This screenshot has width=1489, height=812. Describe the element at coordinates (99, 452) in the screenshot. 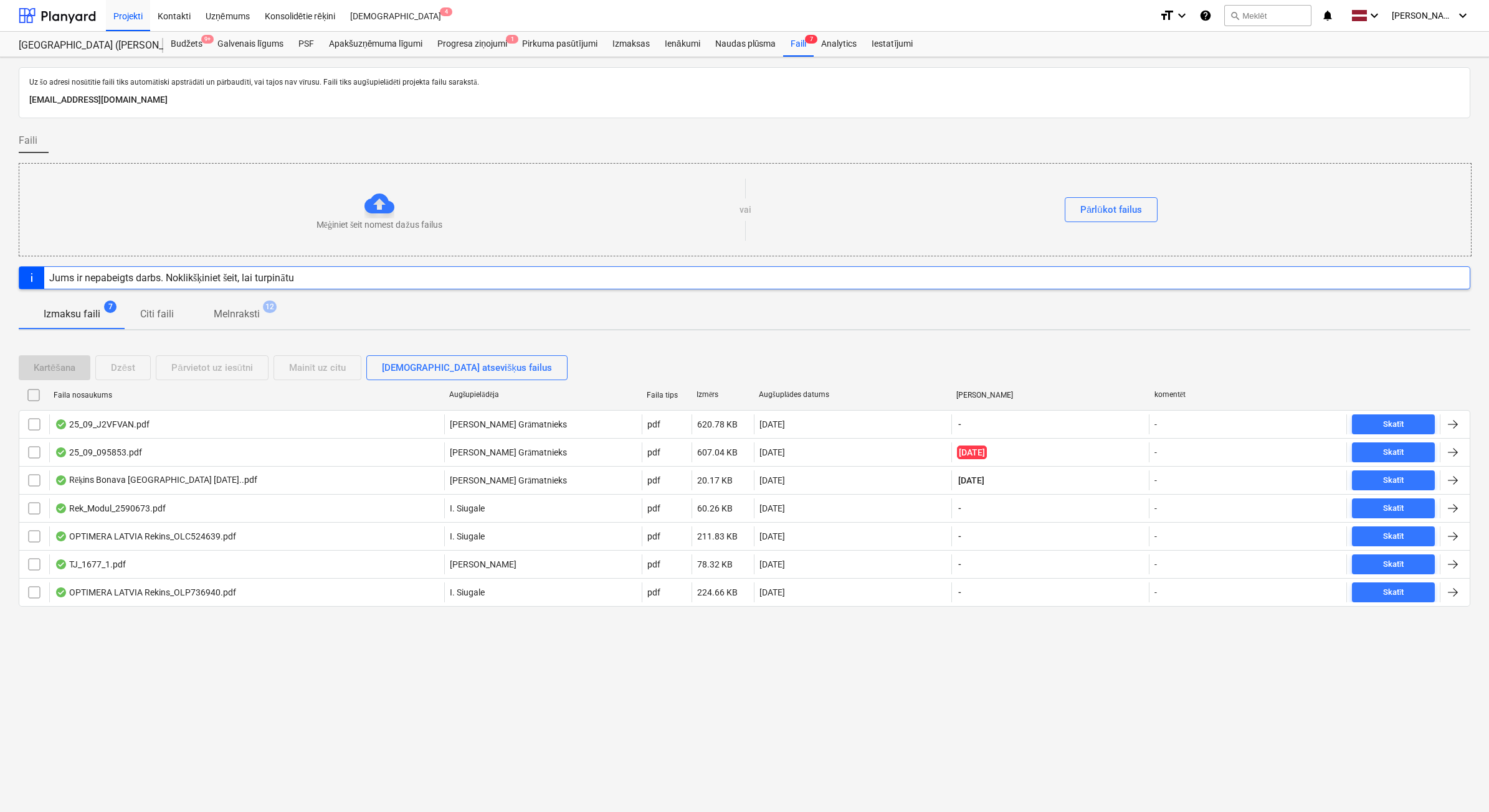

I see `div: 25_09_095853.pdf` at that location.